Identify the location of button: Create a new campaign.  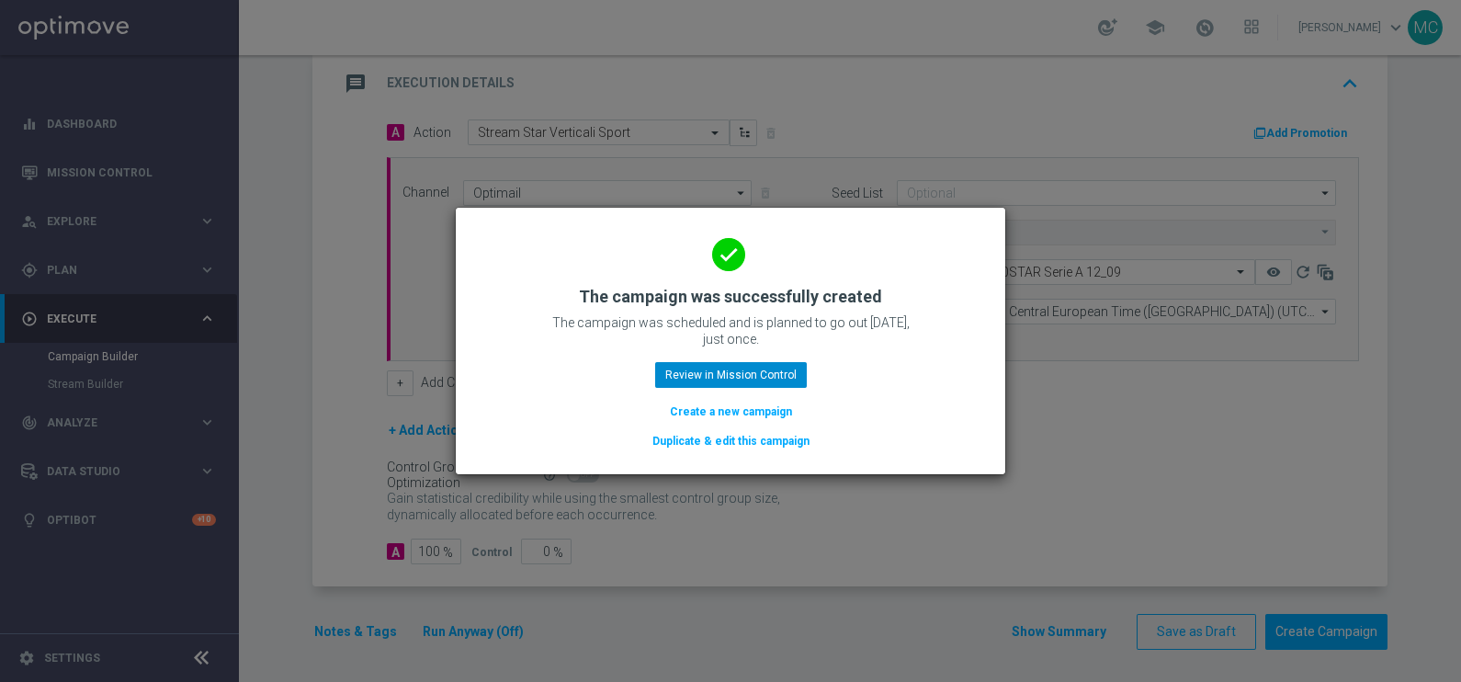
(730, 412).